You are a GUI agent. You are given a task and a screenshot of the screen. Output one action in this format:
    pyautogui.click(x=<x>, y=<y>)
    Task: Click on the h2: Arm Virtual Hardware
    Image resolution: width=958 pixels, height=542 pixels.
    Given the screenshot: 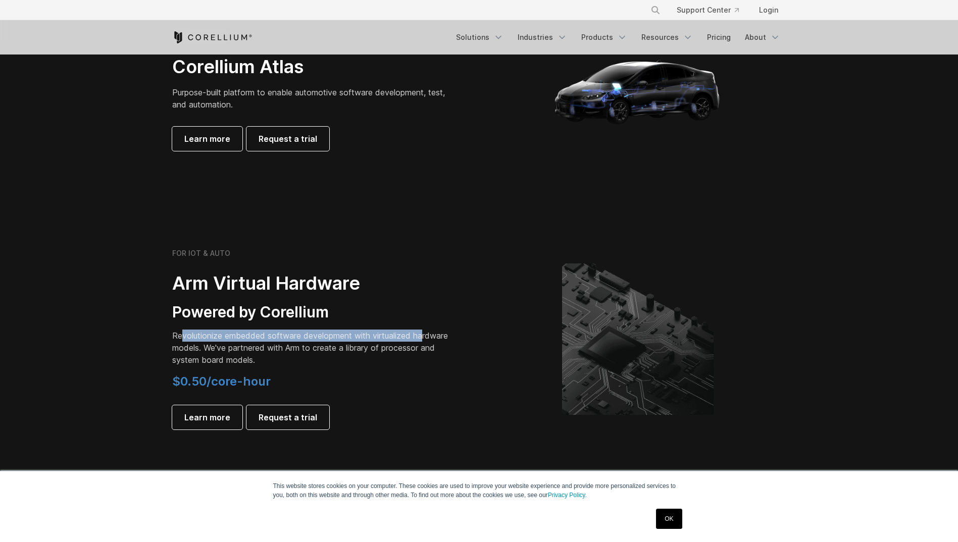 What is the action you would take?
    pyautogui.click(x=314, y=283)
    